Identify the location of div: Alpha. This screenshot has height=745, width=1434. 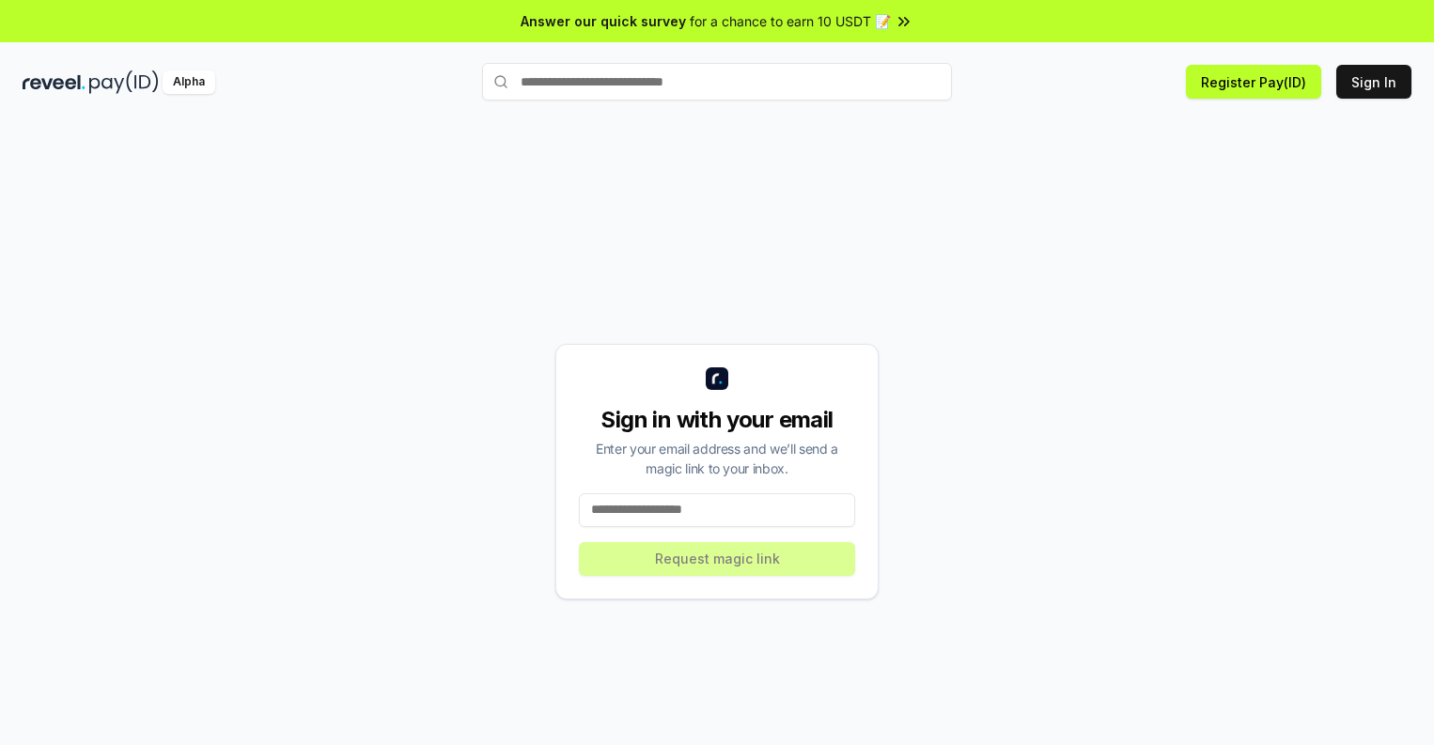
(189, 82).